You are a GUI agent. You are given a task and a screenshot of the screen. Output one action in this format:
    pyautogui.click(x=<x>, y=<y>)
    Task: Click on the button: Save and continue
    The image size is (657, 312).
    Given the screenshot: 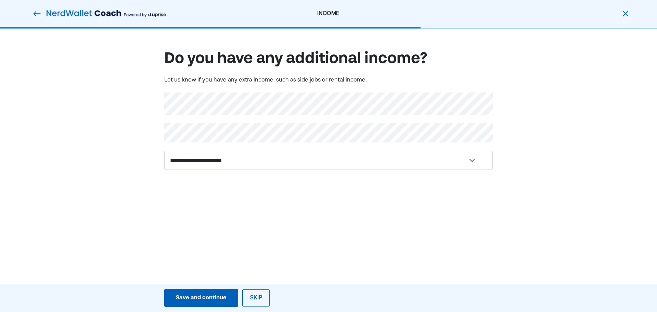 What is the action you would take?
    pyautogui.click(x=201, y=298)
    